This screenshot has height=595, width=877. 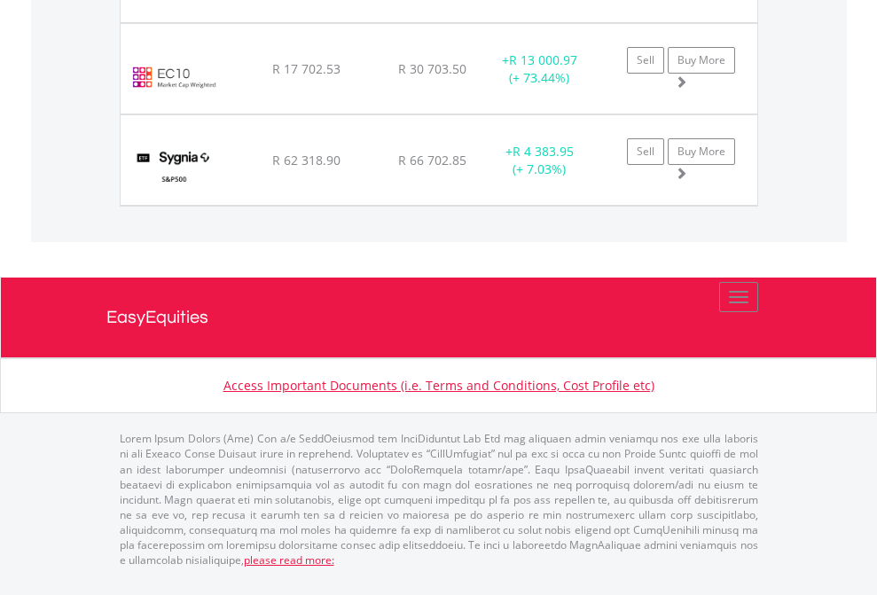 What do you see at coordinates (432, 68) in the screenshot?
I see `span: R 30 703.50` at bounding box center [432, 68].